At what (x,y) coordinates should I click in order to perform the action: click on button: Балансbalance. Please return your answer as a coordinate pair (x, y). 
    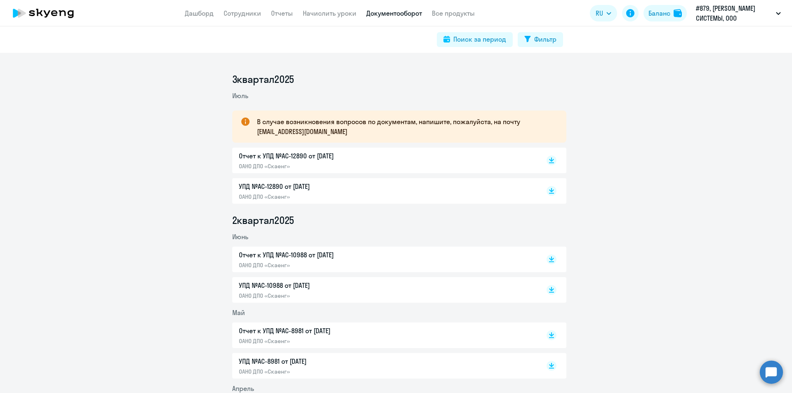
    Looking at the image, I should click on (665, 13).